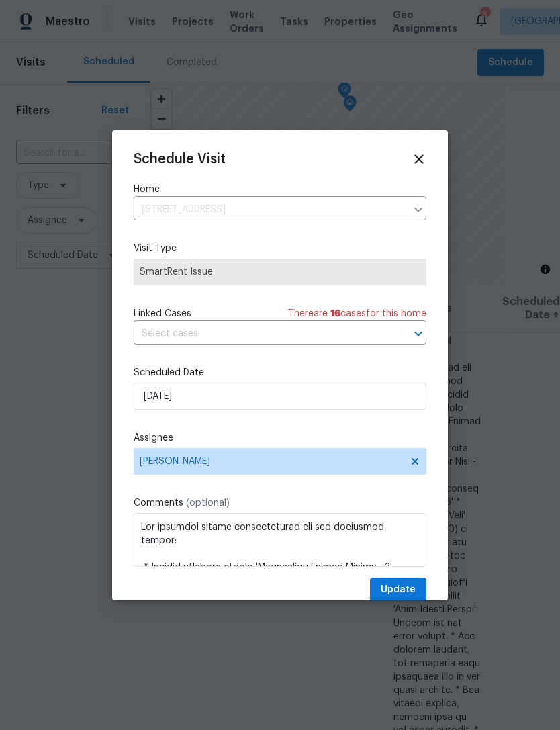 Image resolution: width=560 pixels, height=730 pixels. I want to click on label: Visit Type, so click(280, 249).